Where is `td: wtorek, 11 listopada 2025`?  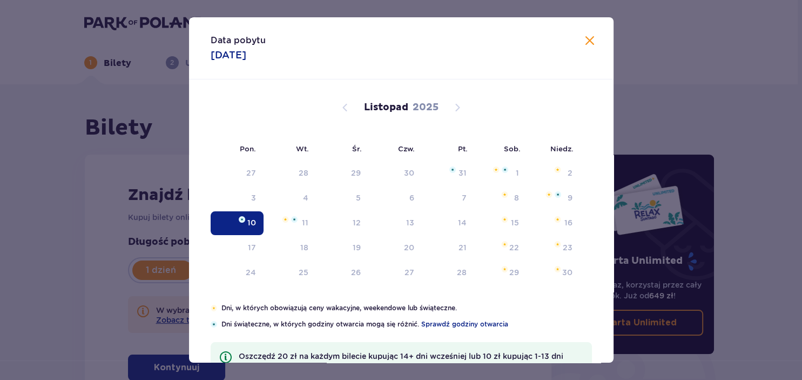
td: wtorek, 11 listopada 2025 is located at coordinates (289, 223).